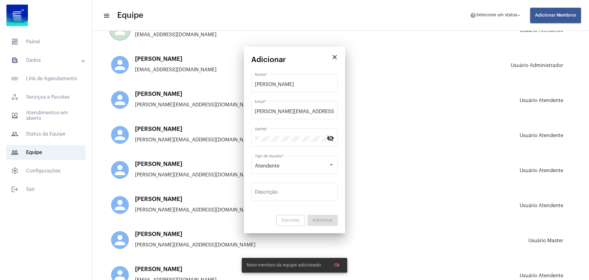 The image size is (589, 280). What do you see at coordinates (295, 193) in the screenshot?
I see `input: Descrição(opcional)` at bounding box center [295, 193].